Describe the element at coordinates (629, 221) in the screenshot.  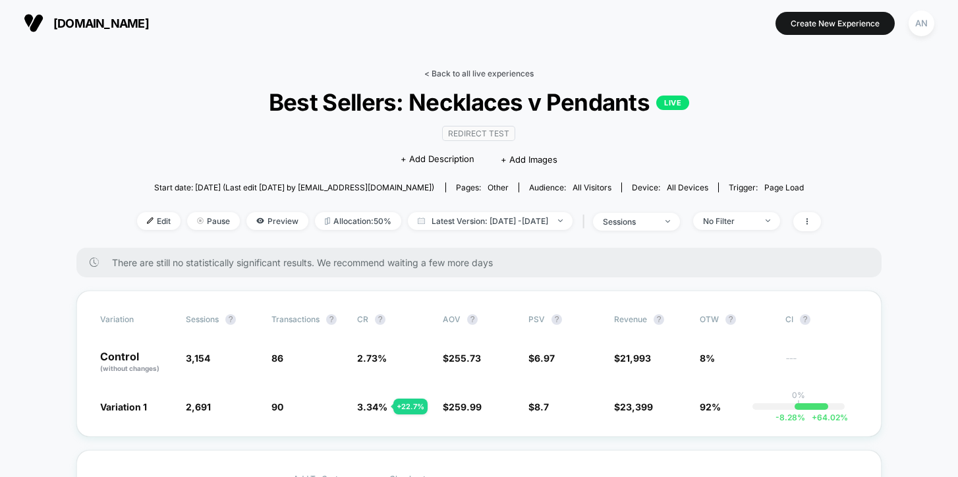
I see `div: sessions` at that location.